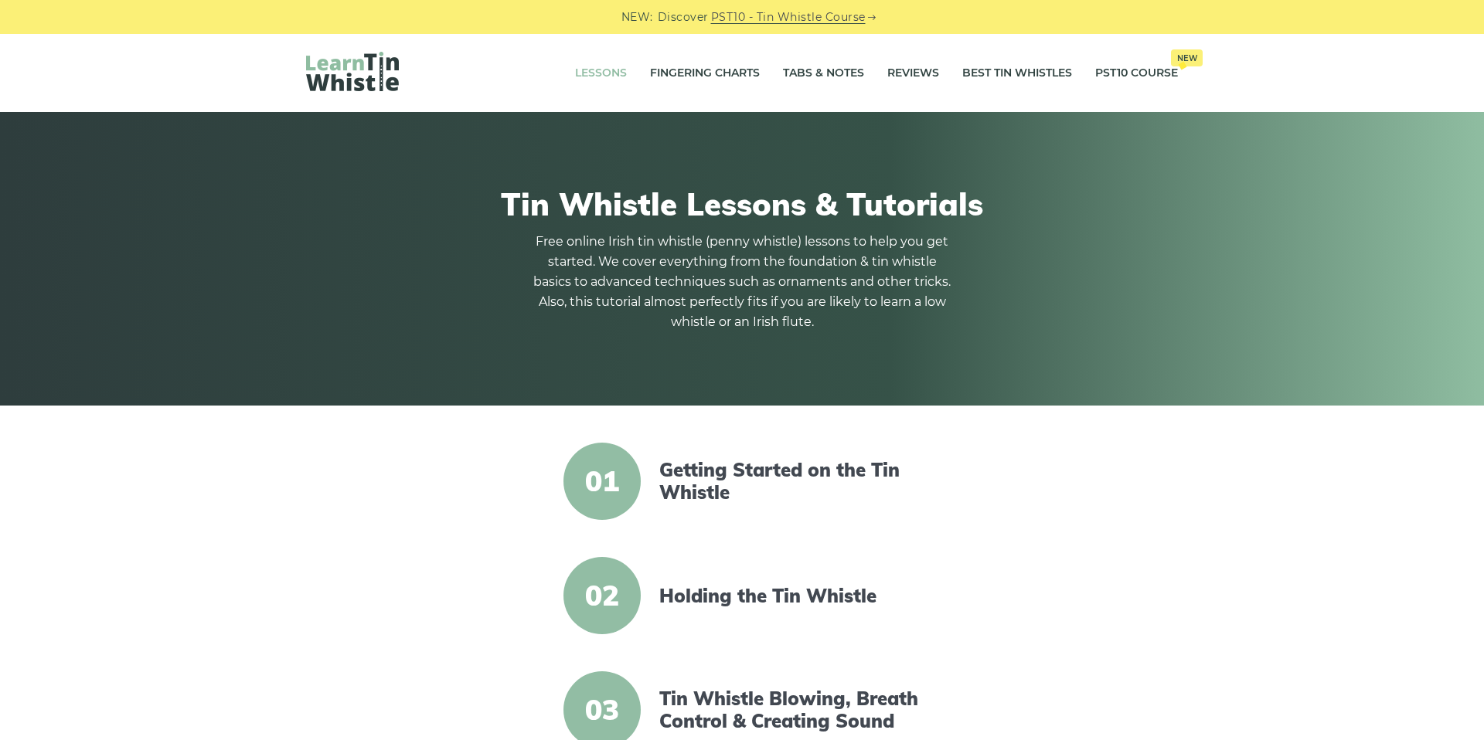 The width and height of the screenshot is (1484, 740). Describe the element at coordinates (602, 481) in the screenshot. I see `span: 01` at that location.